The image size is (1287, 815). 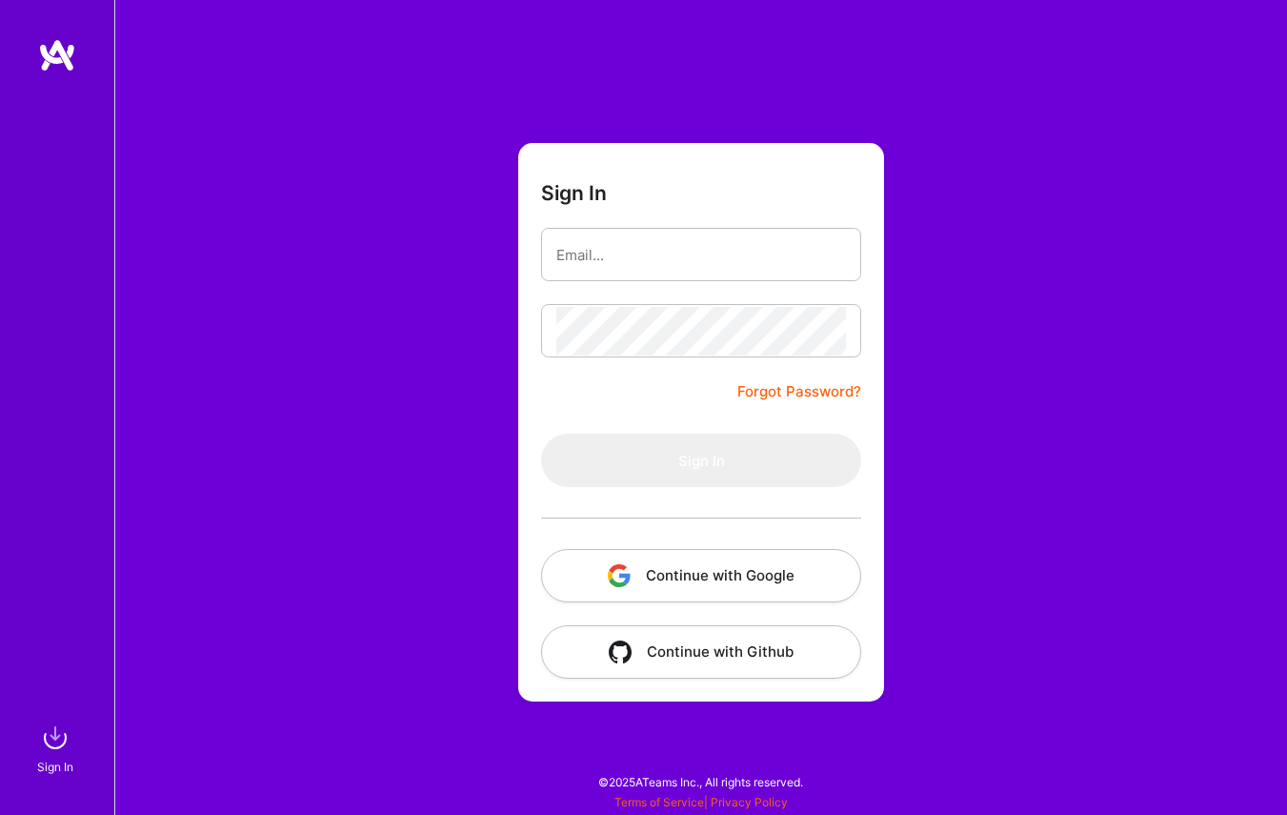 I want to click on h3: Sign In, so click(x=574, y=192).